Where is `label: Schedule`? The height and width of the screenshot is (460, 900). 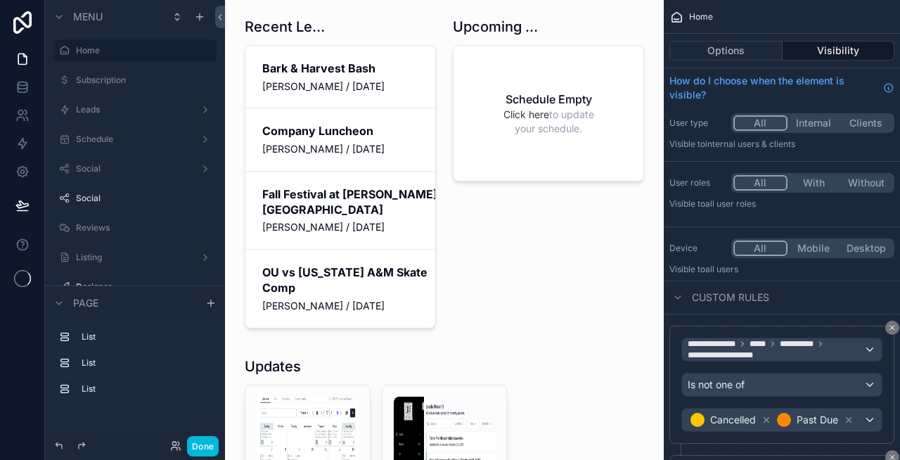 label: Schedule is located at coordinates (132, 139).